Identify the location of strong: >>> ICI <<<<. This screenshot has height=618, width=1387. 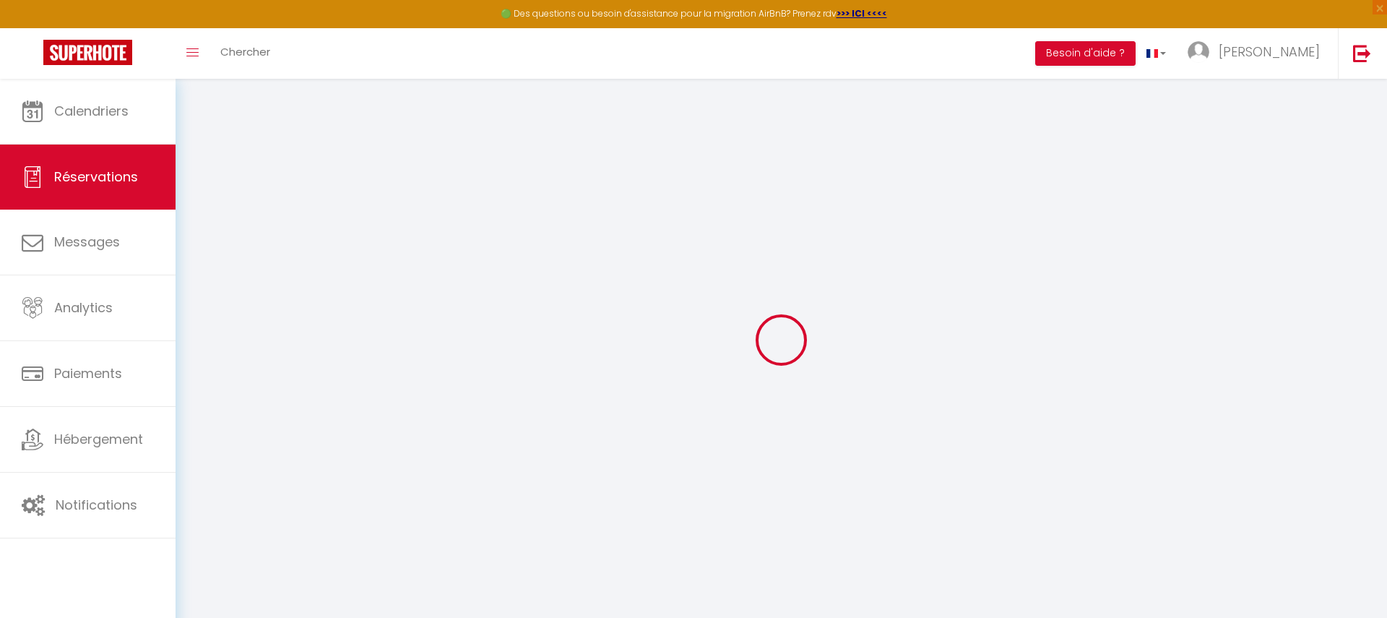
(862, 13).